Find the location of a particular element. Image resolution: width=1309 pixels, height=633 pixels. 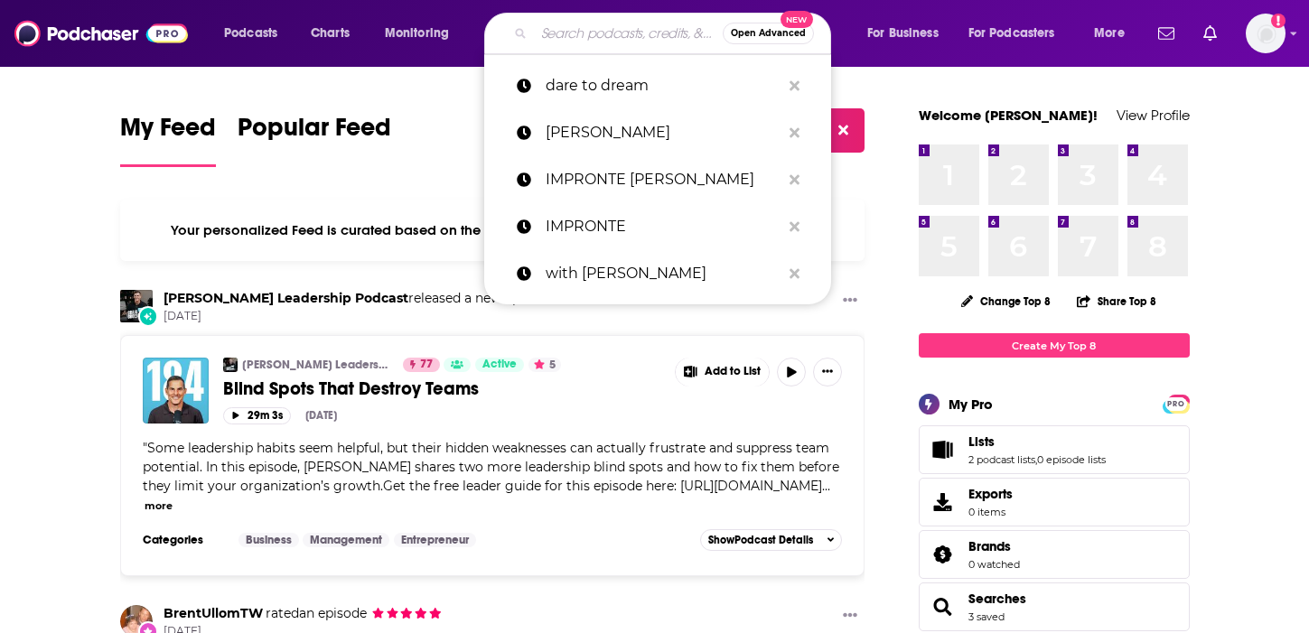

button: Share Top 8 is located at coordinates (1117, 301).